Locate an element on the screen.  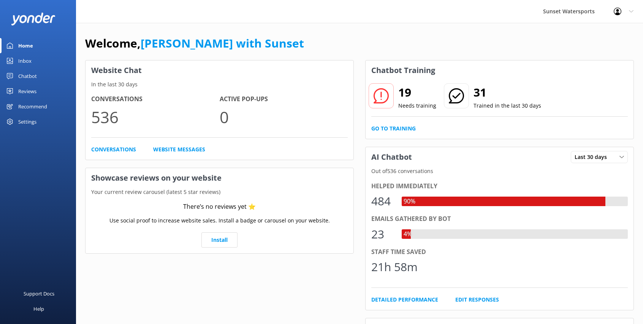
p: Needs training is located at coordinates (417, 106).